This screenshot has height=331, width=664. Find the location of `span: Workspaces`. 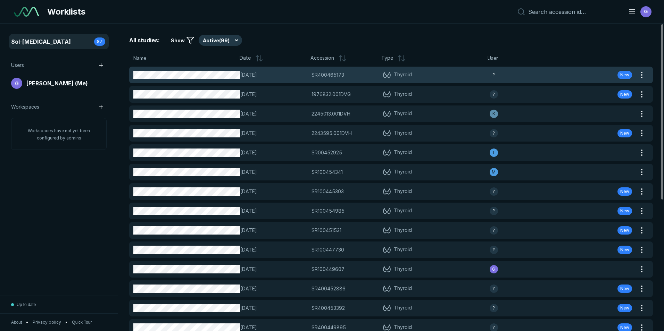

span: Workspaces is located at coordinates (25, 107).